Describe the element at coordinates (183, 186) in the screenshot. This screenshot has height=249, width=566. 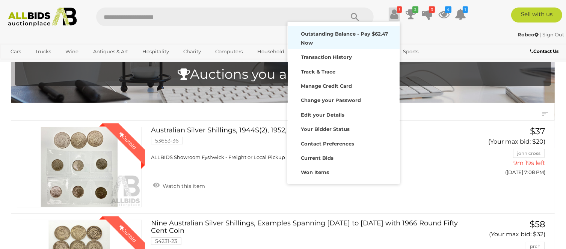
I see `span: Watch this item` at that location.